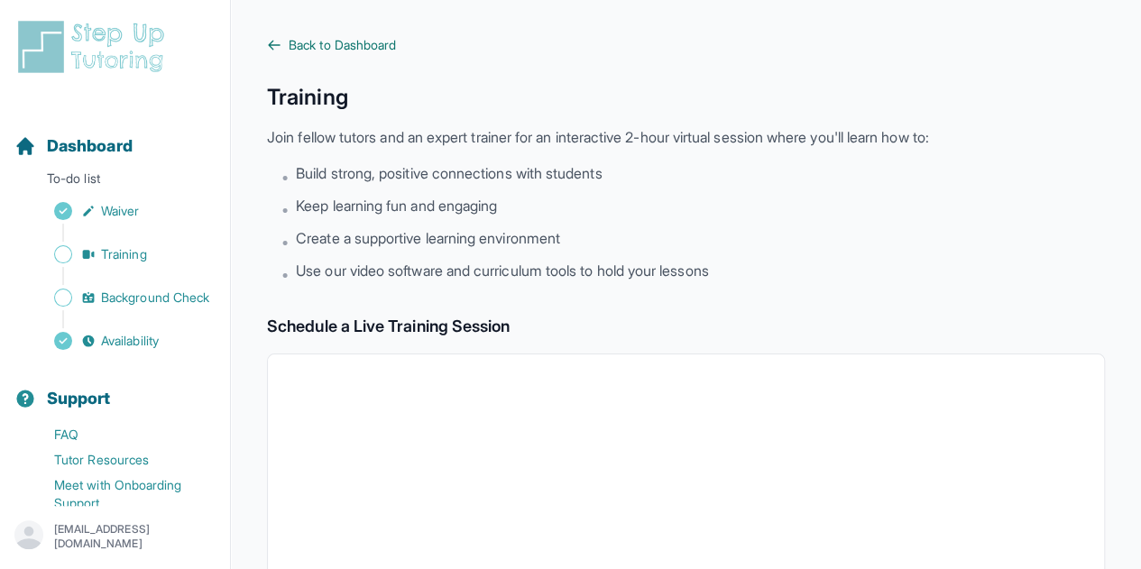 The image size is (1141, 569). What do you see at coordinates (122, 298) in the screenshot?
I see `a: Background Check` at bounding box center [122, 298].